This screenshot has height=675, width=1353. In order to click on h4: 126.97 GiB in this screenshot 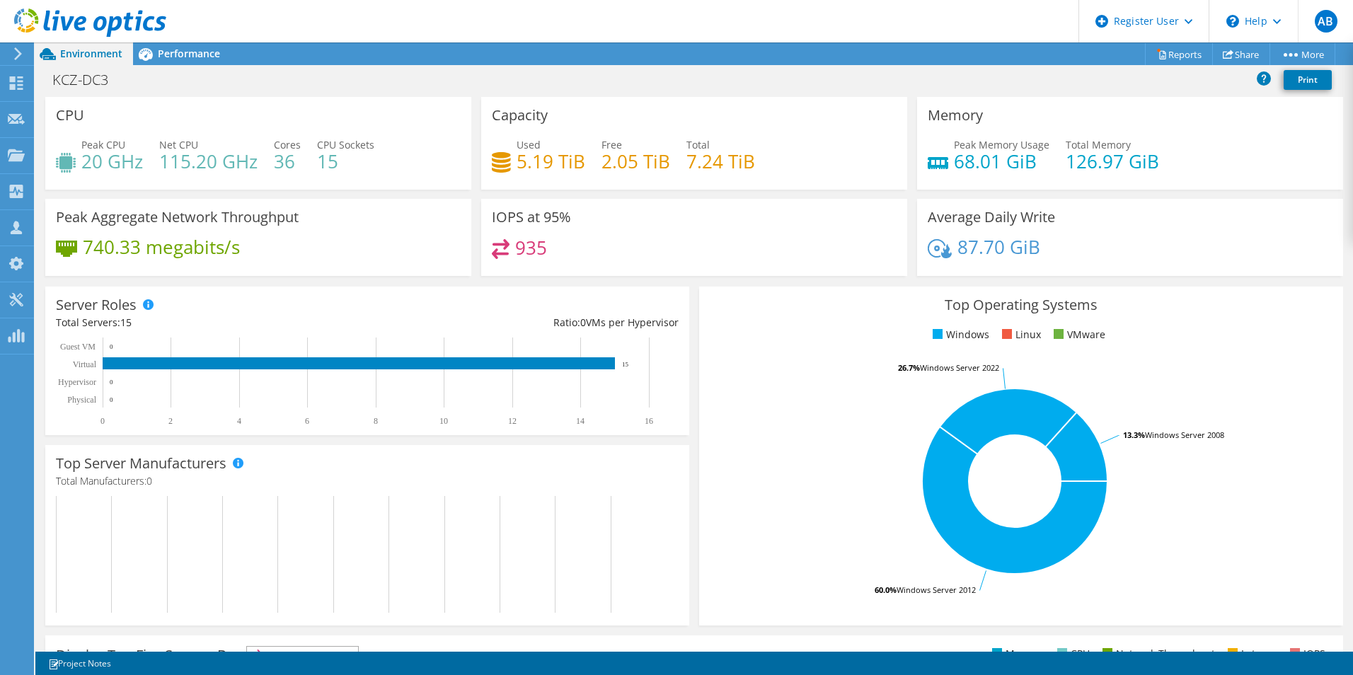, I will do `click(1113, 161)`.